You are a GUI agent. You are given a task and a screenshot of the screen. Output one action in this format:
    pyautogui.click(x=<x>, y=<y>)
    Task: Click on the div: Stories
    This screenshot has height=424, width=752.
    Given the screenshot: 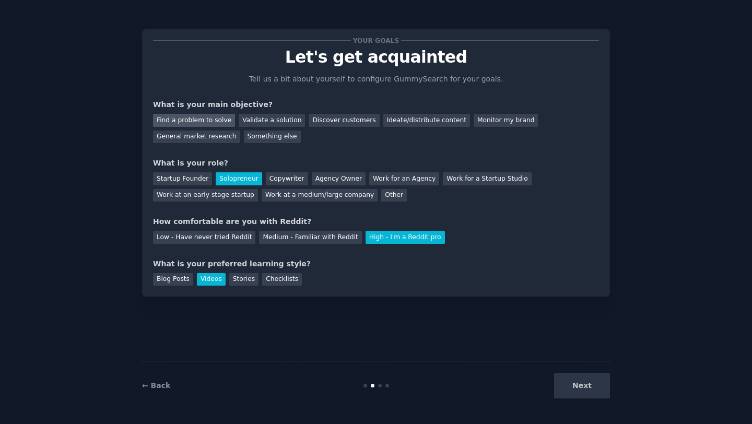 What is the action you would take?
    pyautogui.click(x=244, y=279)
    